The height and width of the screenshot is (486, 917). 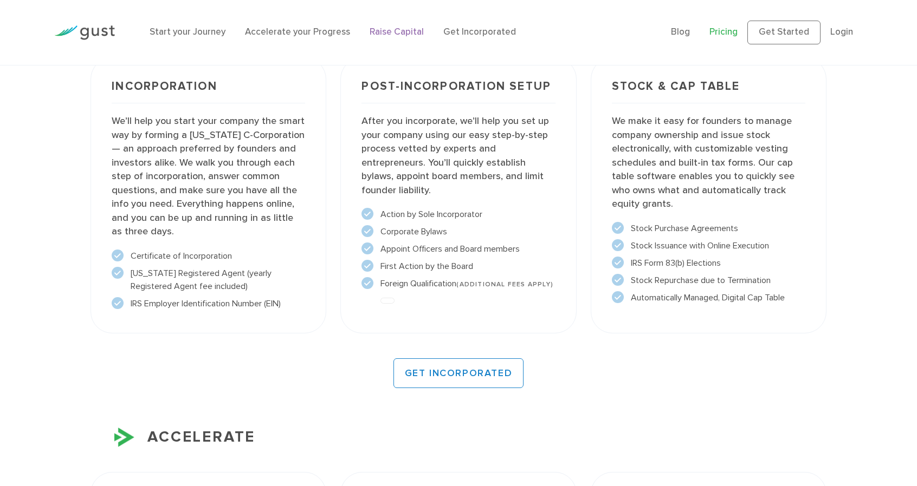 What do you see at coordinates (680, 32) in the screenshot?
I see `a: Blog` at bounding box center [680, 32].